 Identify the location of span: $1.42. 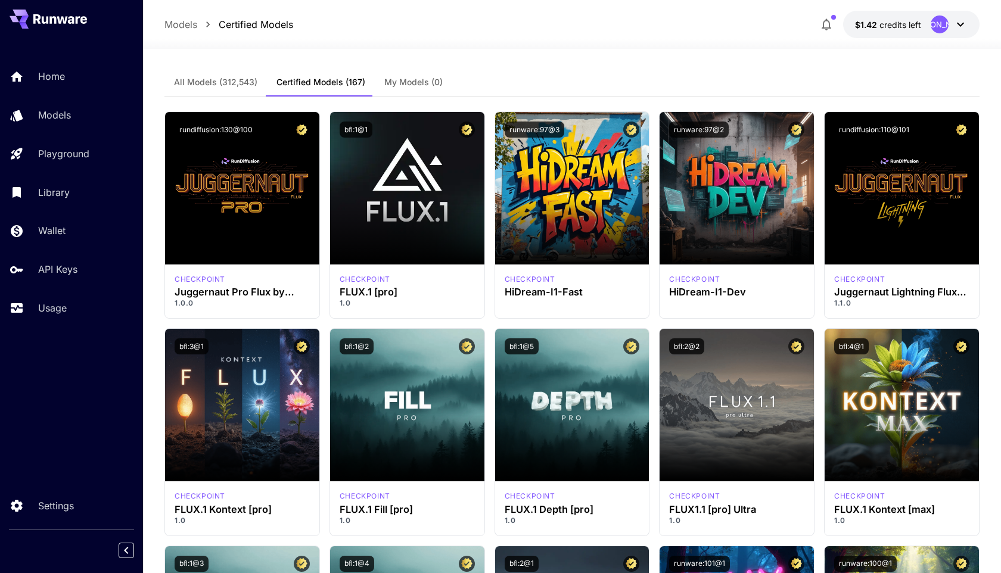
(867, 24).